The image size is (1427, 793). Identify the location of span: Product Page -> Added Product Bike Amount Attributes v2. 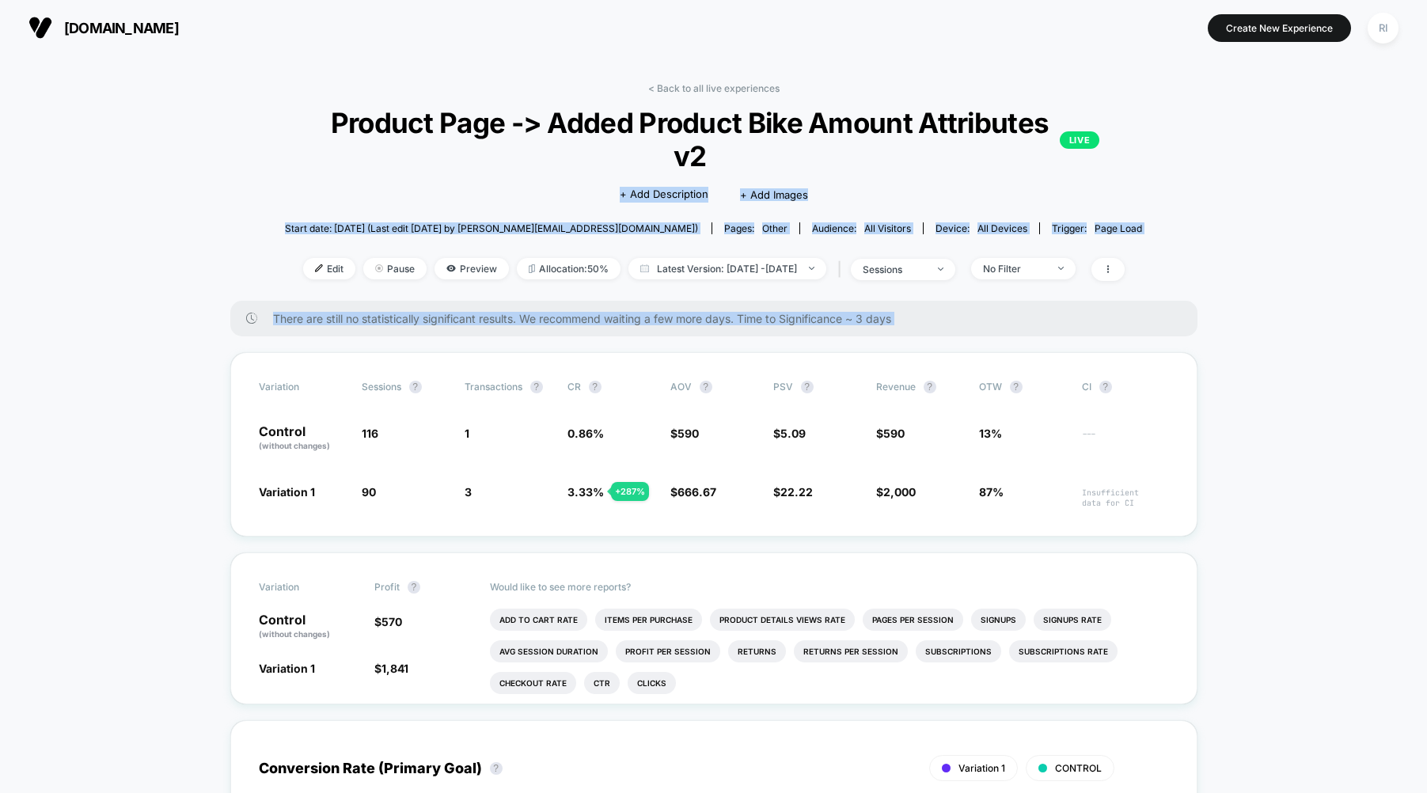
(713, 139).